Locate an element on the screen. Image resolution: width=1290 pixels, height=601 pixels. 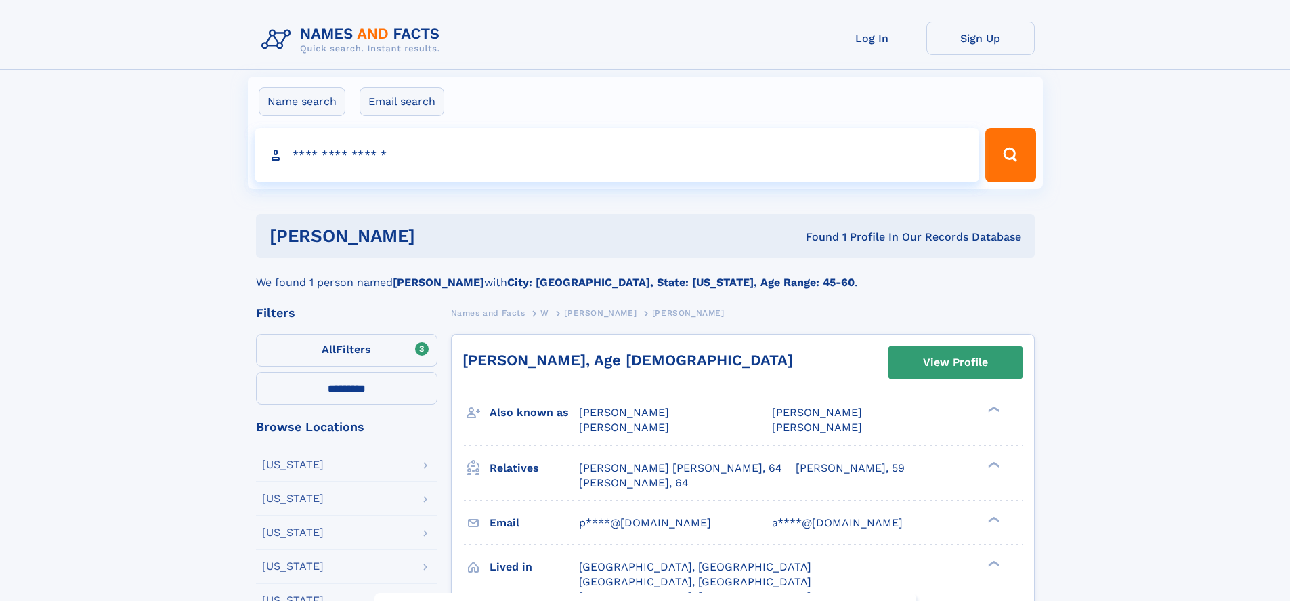
h3: Also known as is located at coordinates (534, 412).